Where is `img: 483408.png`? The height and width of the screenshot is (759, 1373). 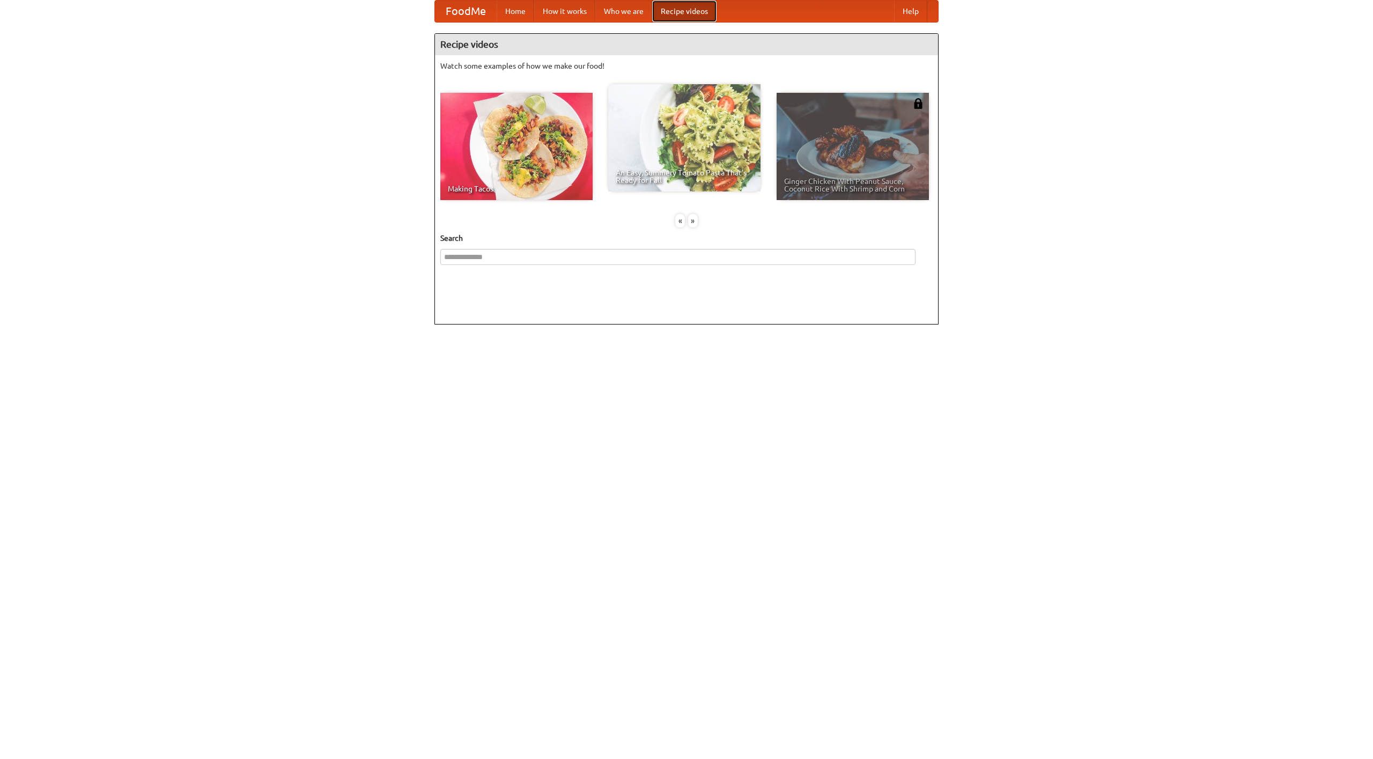 img: 483408.png is located at coordinates (918, 104).